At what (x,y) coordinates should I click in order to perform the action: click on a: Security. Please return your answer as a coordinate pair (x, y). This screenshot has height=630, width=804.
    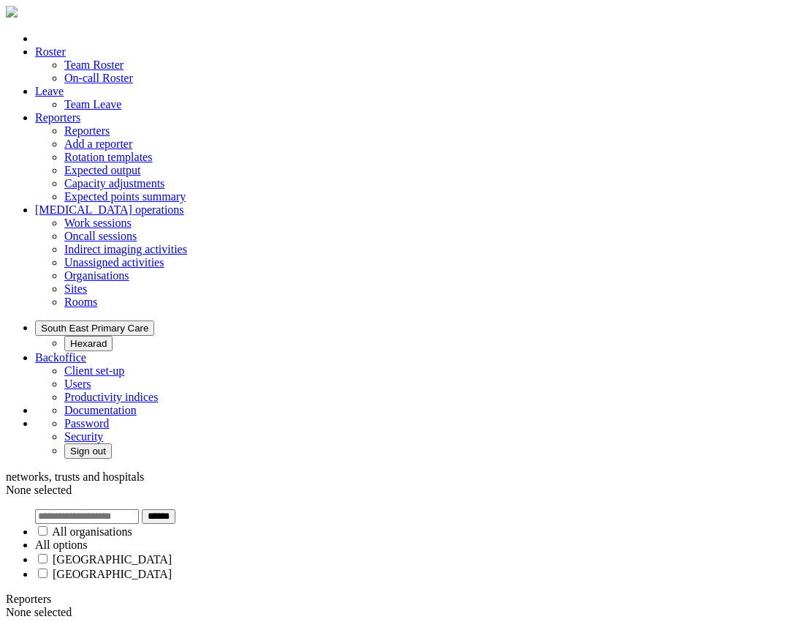
    Looking at the image, I should click on (83, 436).